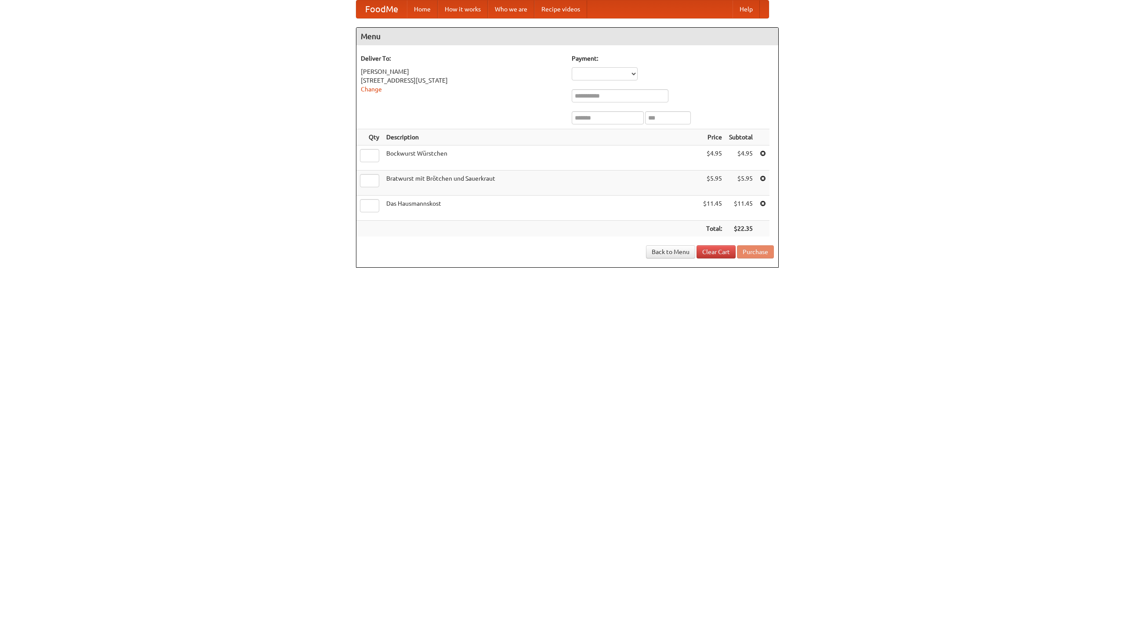 Image resolution: width=1125 pixels, height=622 pixels. I want to click on a: Recipe videos, so click(561, 9).